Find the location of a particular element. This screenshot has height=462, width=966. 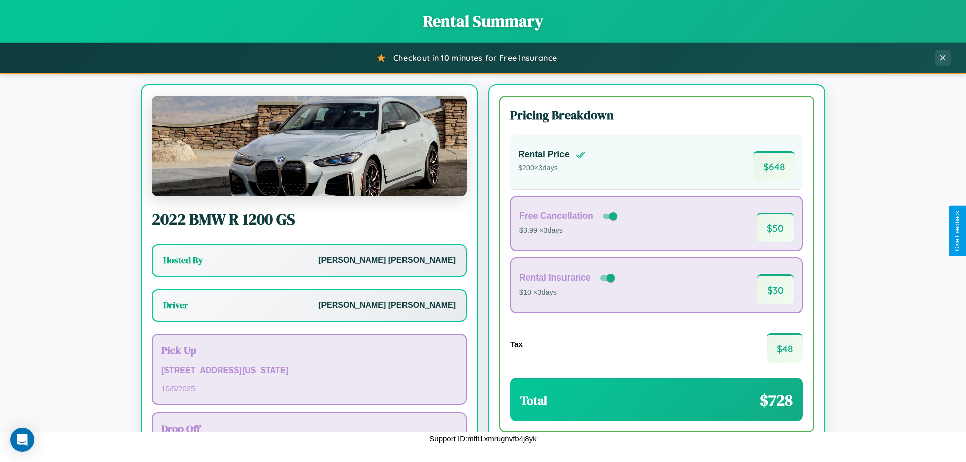

h3: Drop Off is located at coordinates (309, 429).